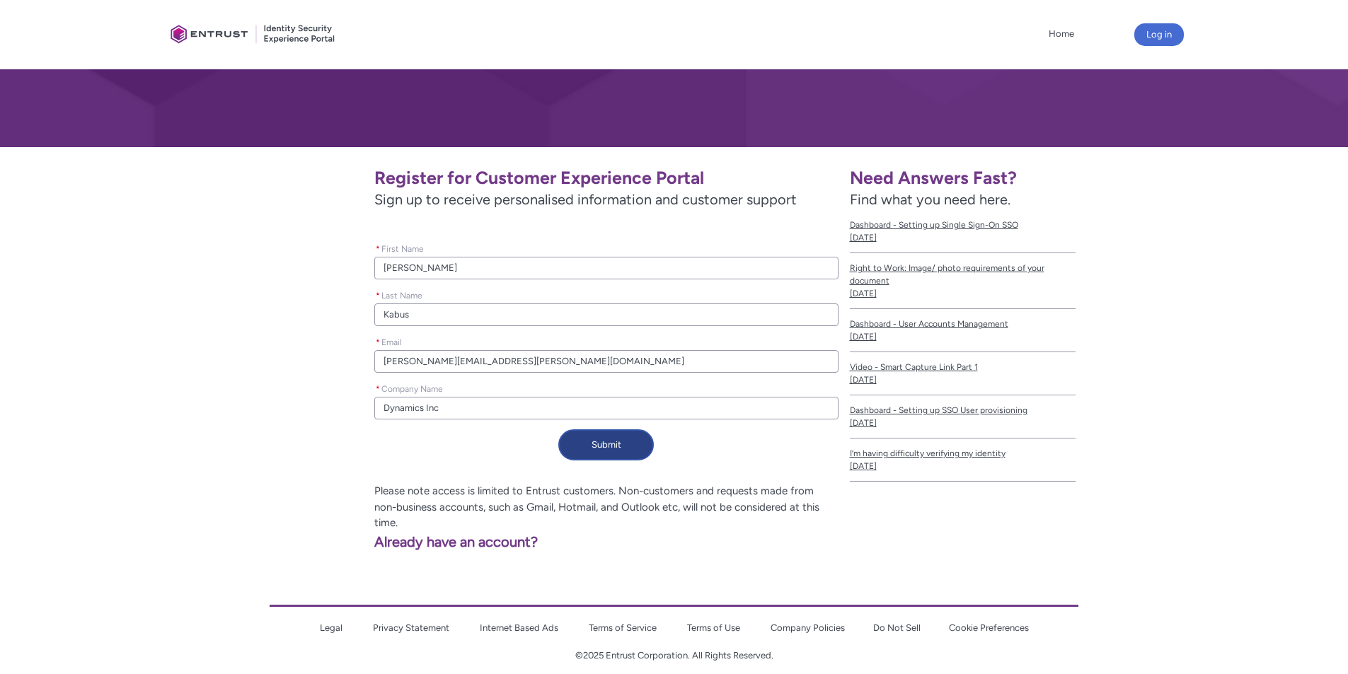 Image resolution: width=1348 pixels, height=674 pixels. Describe the element at coordinates (606, 200) in the screenshot. I see `span: Sign up to receive personalised information and customer support` at that location.